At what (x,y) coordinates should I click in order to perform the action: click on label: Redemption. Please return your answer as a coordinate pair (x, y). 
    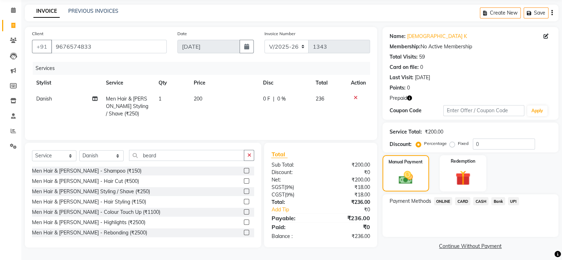
    Looking at the image, I should click on (463, 161).